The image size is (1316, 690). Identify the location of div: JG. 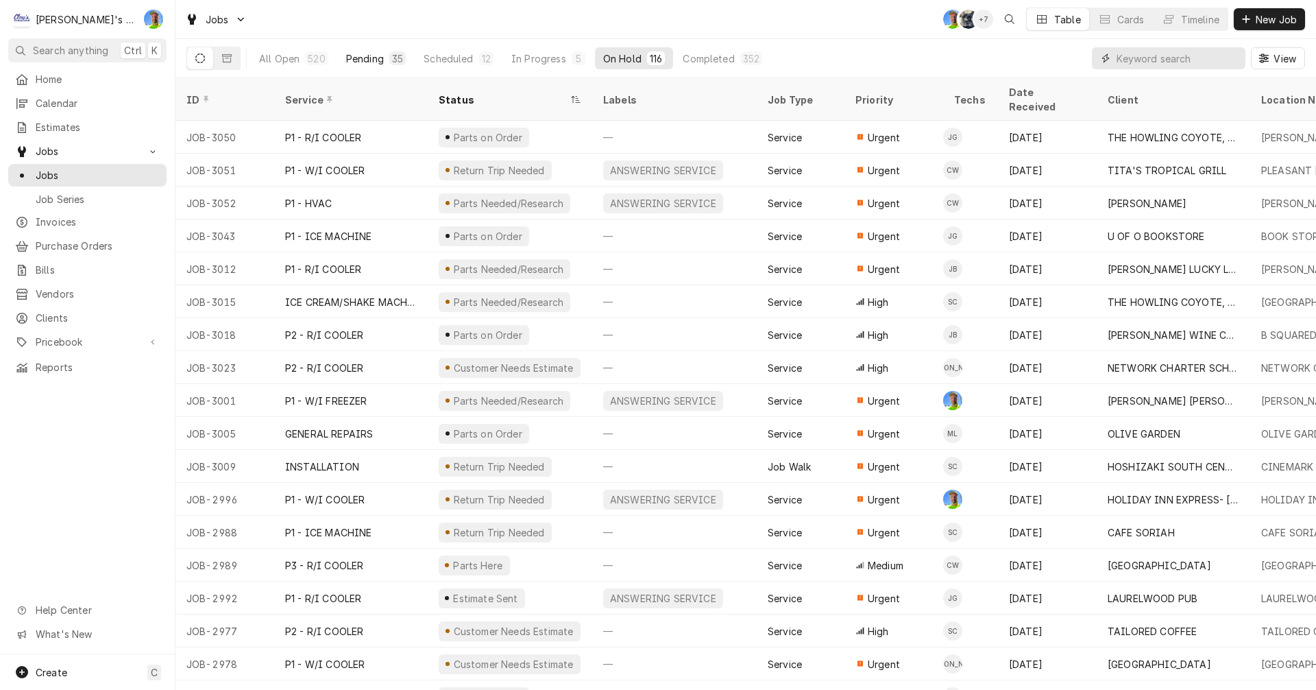
(953, 598).